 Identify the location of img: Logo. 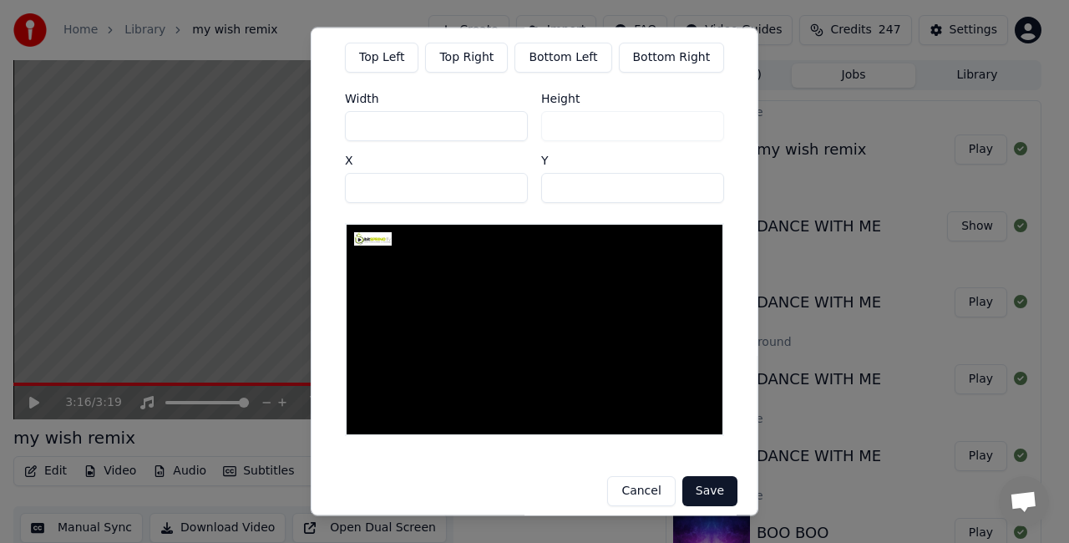
(373, 240).